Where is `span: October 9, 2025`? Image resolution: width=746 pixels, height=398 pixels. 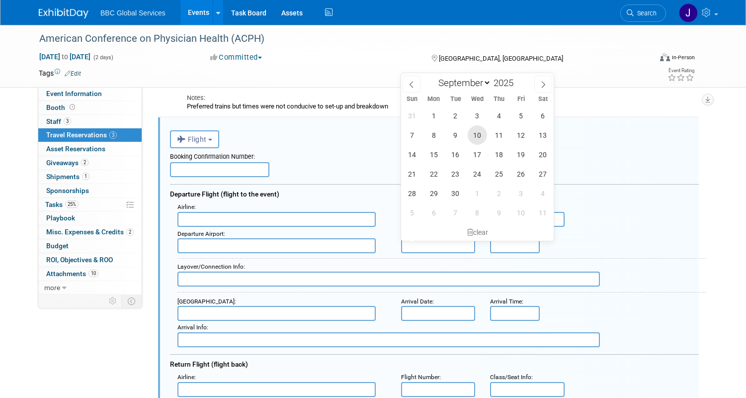
span: October 9, 2025 is located at coordinates (499, 212).